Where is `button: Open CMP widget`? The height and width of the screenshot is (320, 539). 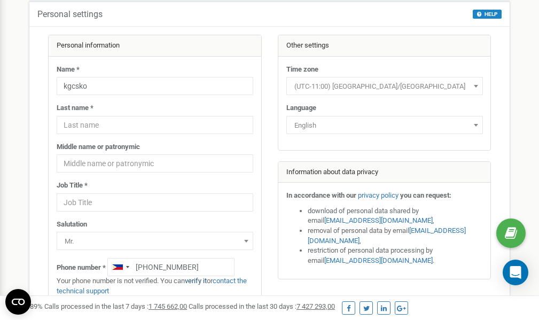
button: Open CMP widget is located at coordinates (18, 302).